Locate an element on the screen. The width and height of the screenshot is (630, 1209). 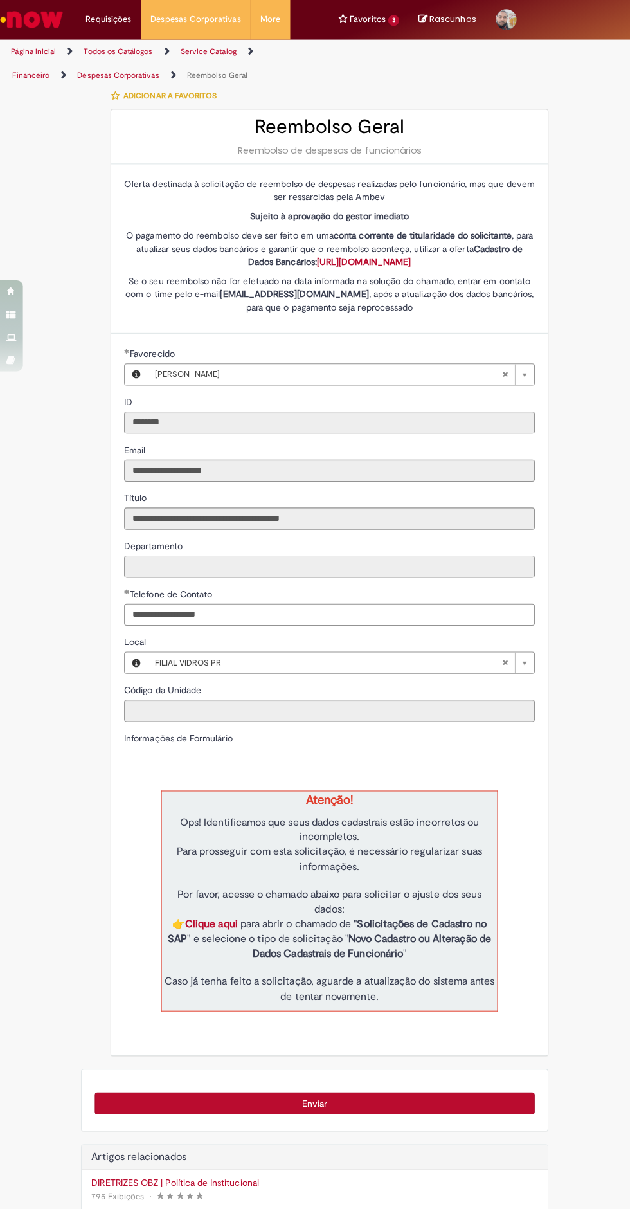
a: Reembolso Geral is located at coordinates (218, 75).